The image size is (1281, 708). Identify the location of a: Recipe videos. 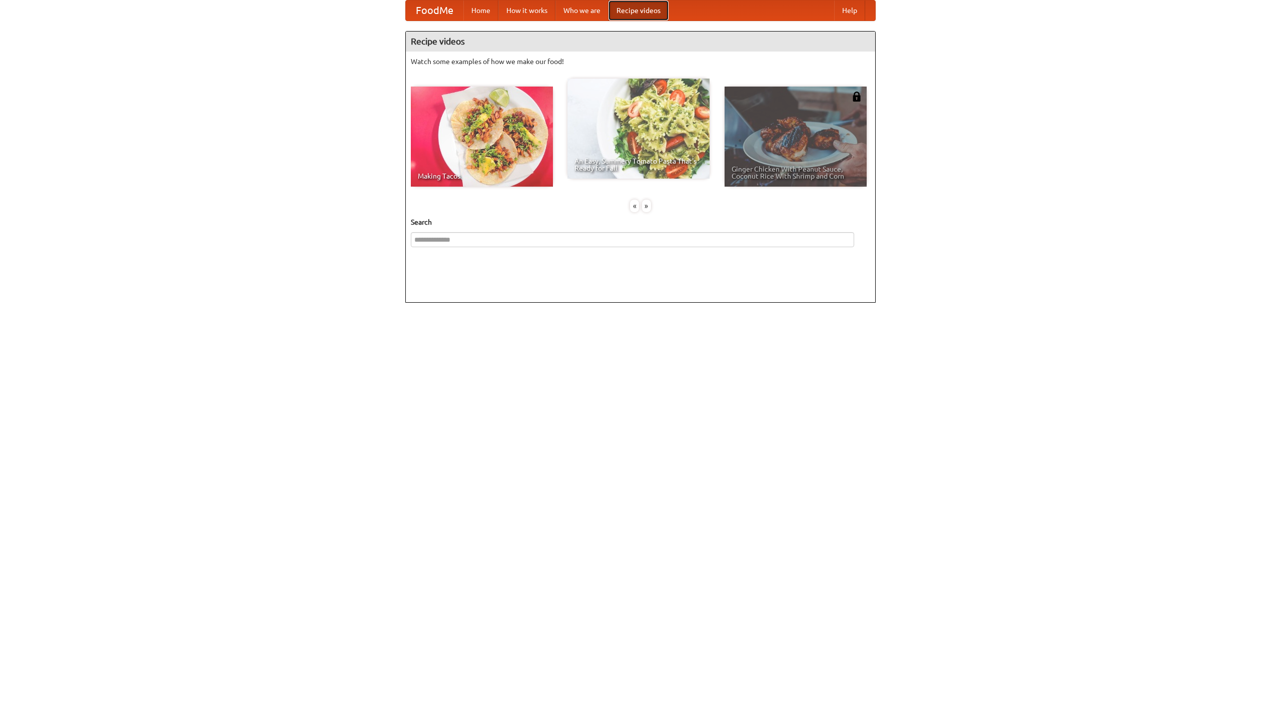
(639, 11).